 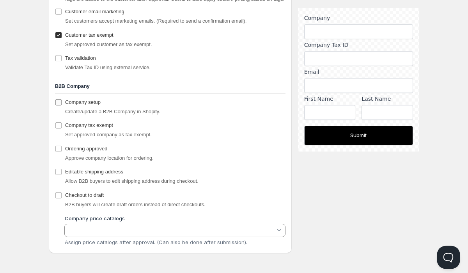 What do you see at coordinates (94, 171) in the screenshot?
I see `span: Editable shipping address` at bounding box center [94, 171].